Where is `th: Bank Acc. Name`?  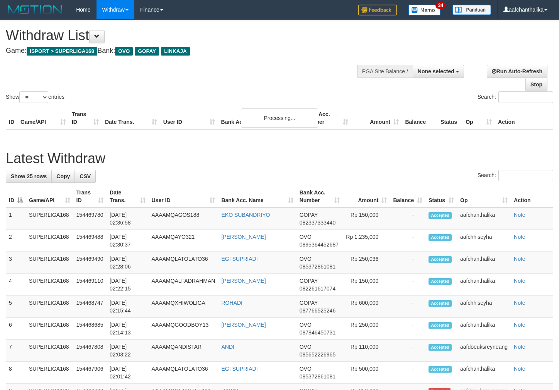 th: Bank Acc. Name is located at coordinates (259, 118).